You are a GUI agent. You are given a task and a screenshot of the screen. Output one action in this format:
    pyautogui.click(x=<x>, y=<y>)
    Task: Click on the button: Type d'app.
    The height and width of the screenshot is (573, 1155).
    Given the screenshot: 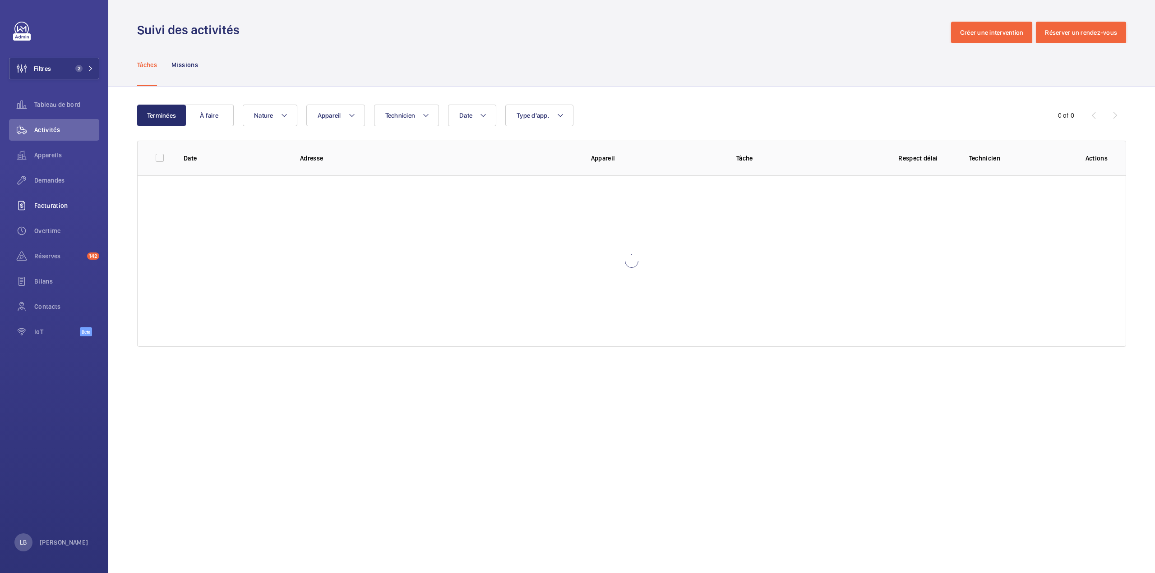 What is the action you would take?
    pyautogui.click(x=539, y=115)
    